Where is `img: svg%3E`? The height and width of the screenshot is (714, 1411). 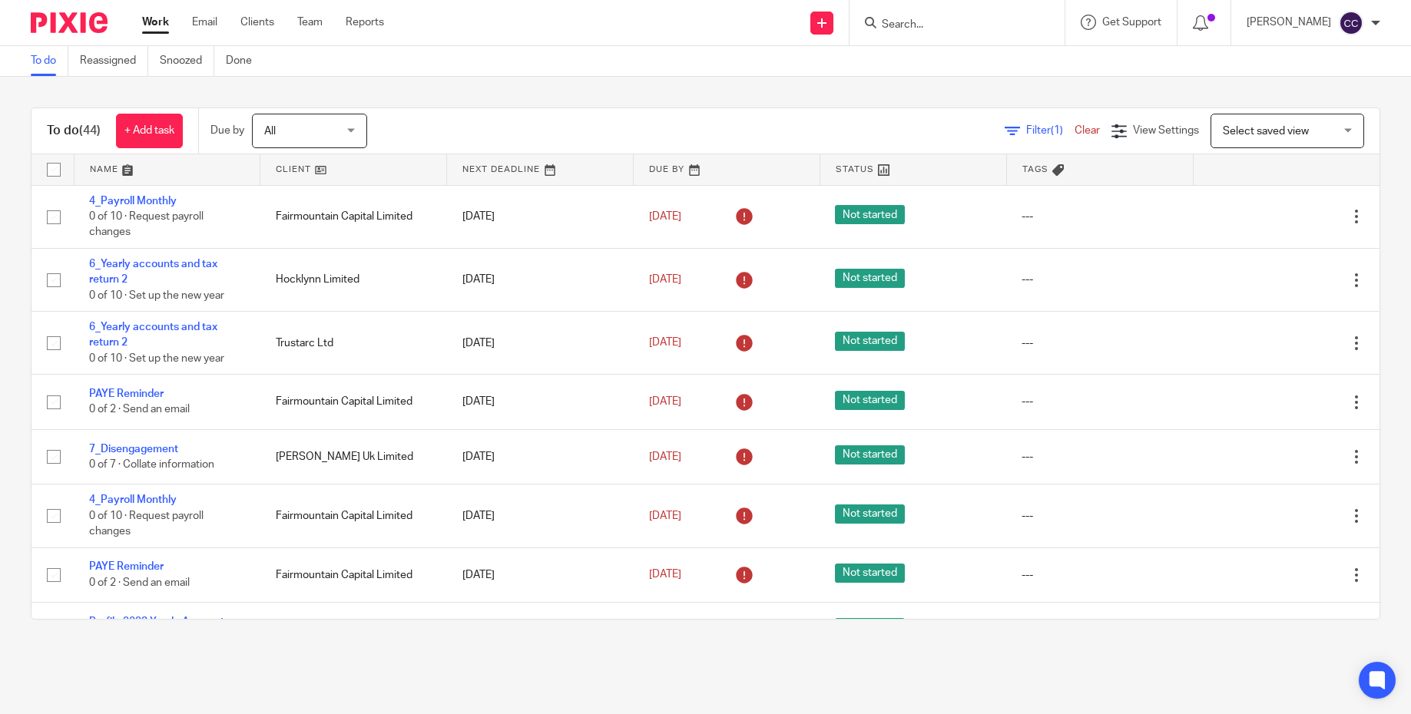 img: svg%3E is located at coordinates (1351, 23).